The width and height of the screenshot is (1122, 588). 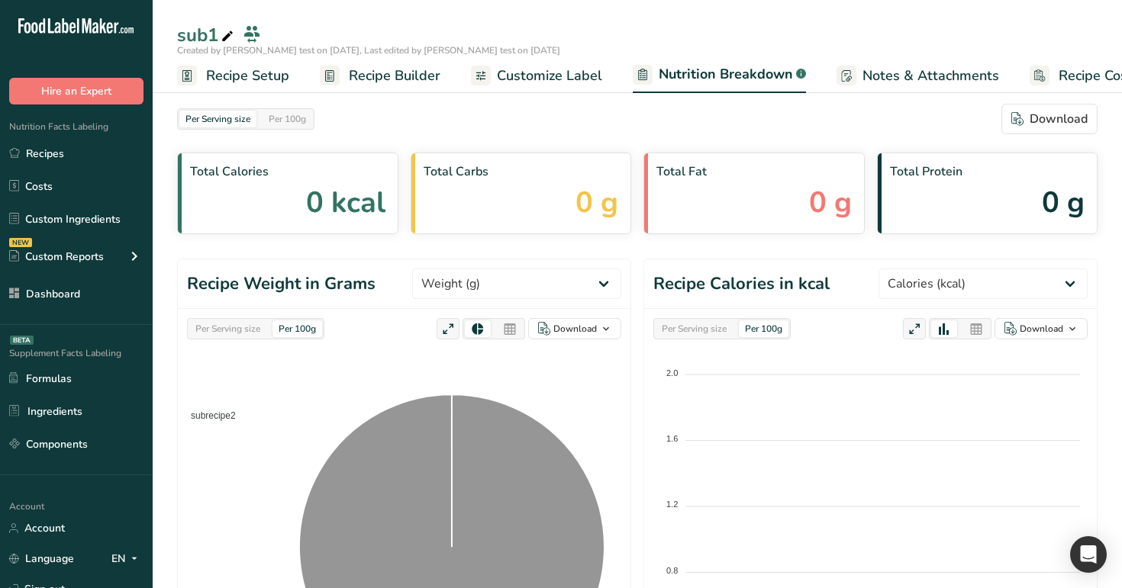 What do you see at coordinates (917, 76) in the screenshot?
I see `a: Notes & Attachments` at bounding box center [917, 76].